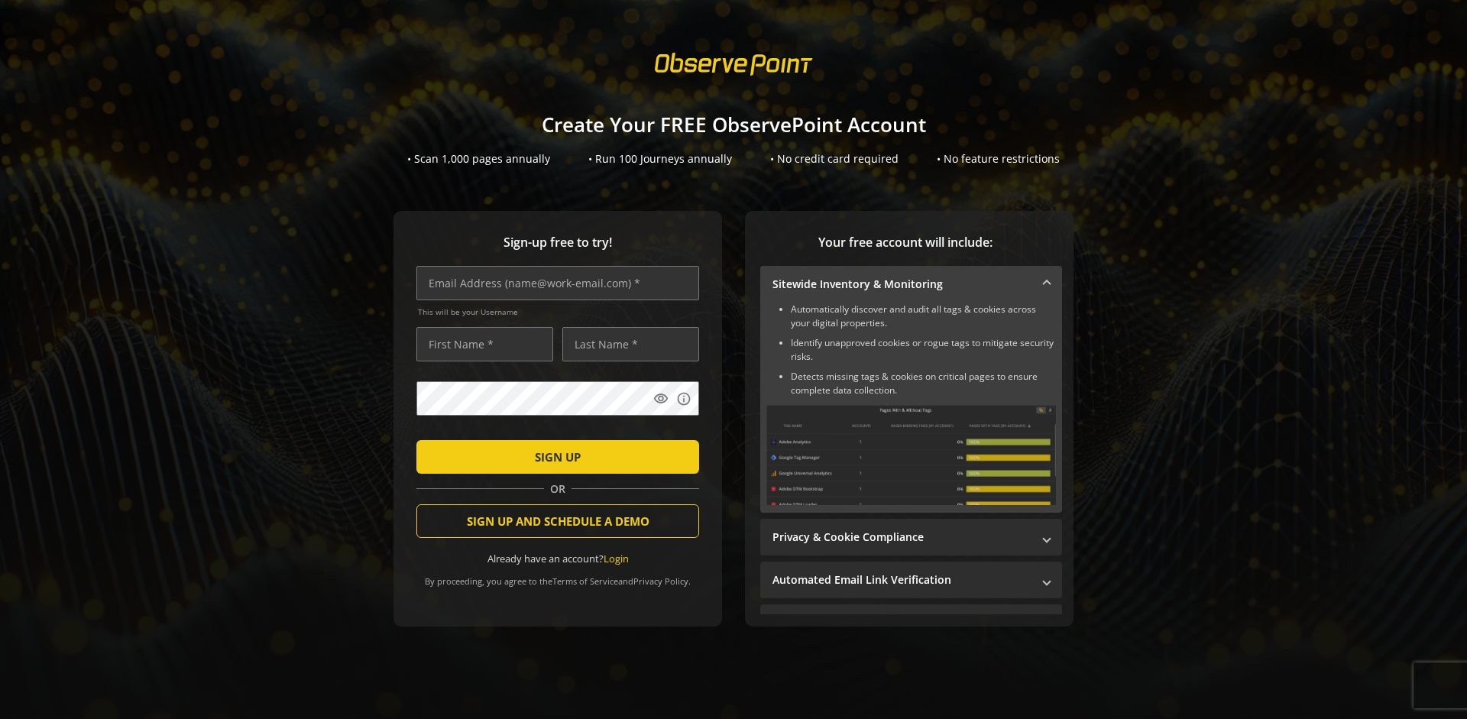 The image size is (1467, 719). I want to click on div: Already have an account?, so click(558, 558).